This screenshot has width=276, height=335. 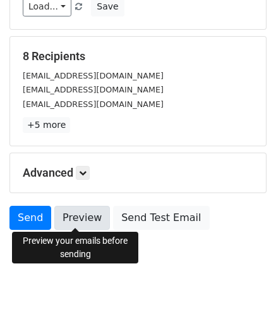 What do you see at coordinates (46, 125) in the screenshot?
I see `a: +5 more` at bounding box center [46, 125].